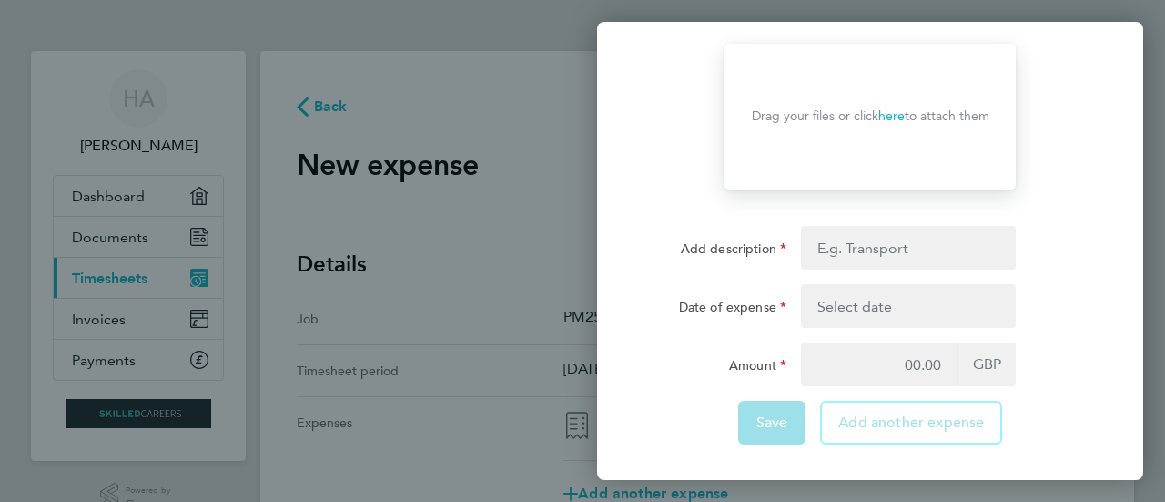 This screenshot has height=502, width=1165. I want to click on label: Add description, so click(734, 251).